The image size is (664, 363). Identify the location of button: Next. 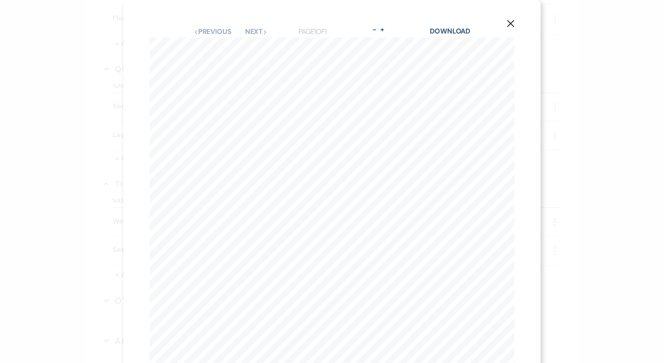
(256, 32).